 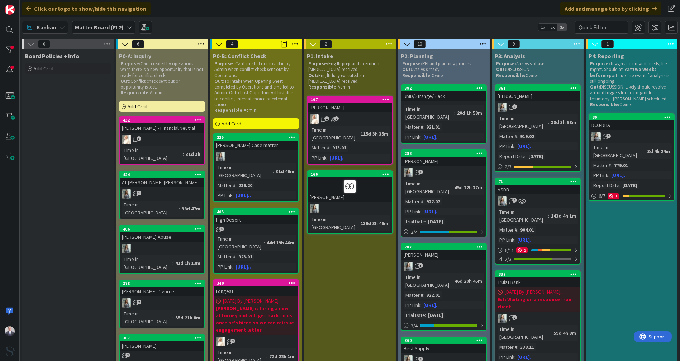 What do you see at coordinates (508, 259) in the screenshot?
I see `span: 2/3` at bounding box center [508, 259].